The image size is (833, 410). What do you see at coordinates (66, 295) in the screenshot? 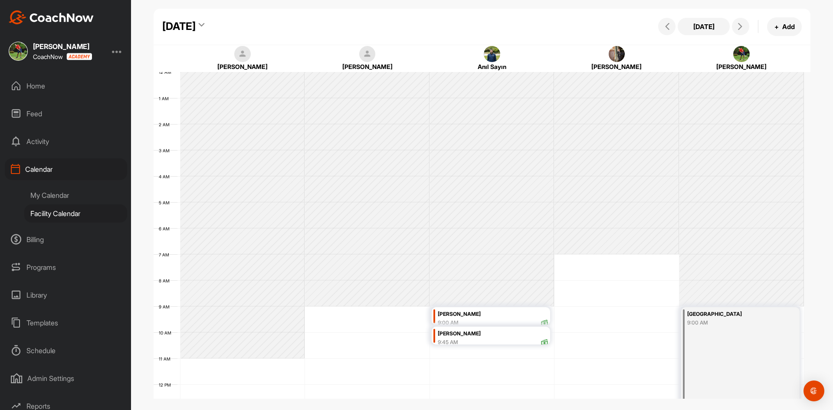
I see `div: Library` at bounding box center [66, 295].